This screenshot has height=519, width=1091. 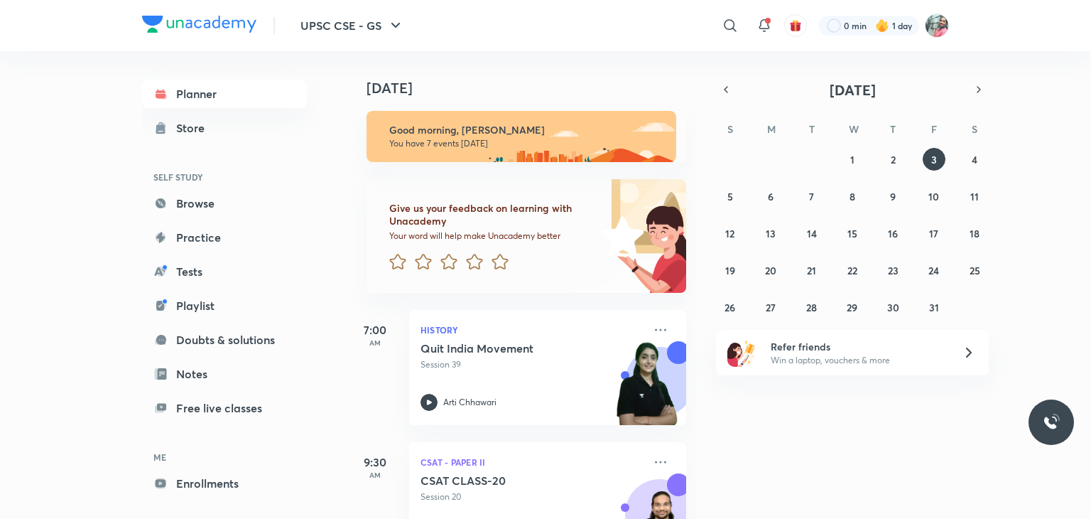 What do you see at coordinates (532, 497) in the screenshot?
I see `p: Session 20` at bounding box center [532, 497].